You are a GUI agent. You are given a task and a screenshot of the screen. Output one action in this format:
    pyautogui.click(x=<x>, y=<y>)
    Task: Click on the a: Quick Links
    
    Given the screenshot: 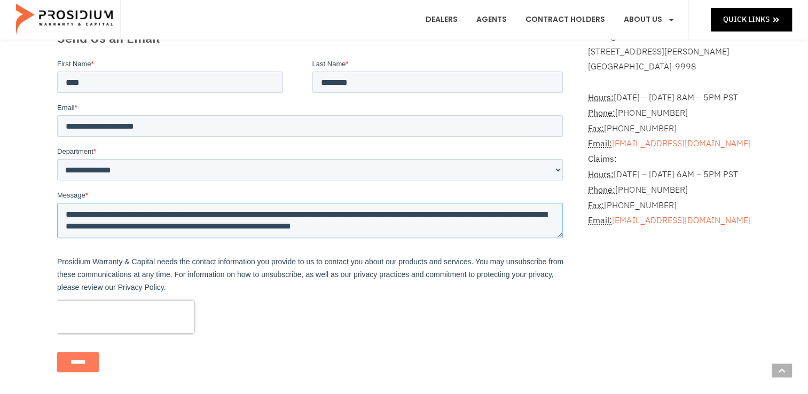 What is the action you would take?
    pyautogui.click(x=751, y=19)
    